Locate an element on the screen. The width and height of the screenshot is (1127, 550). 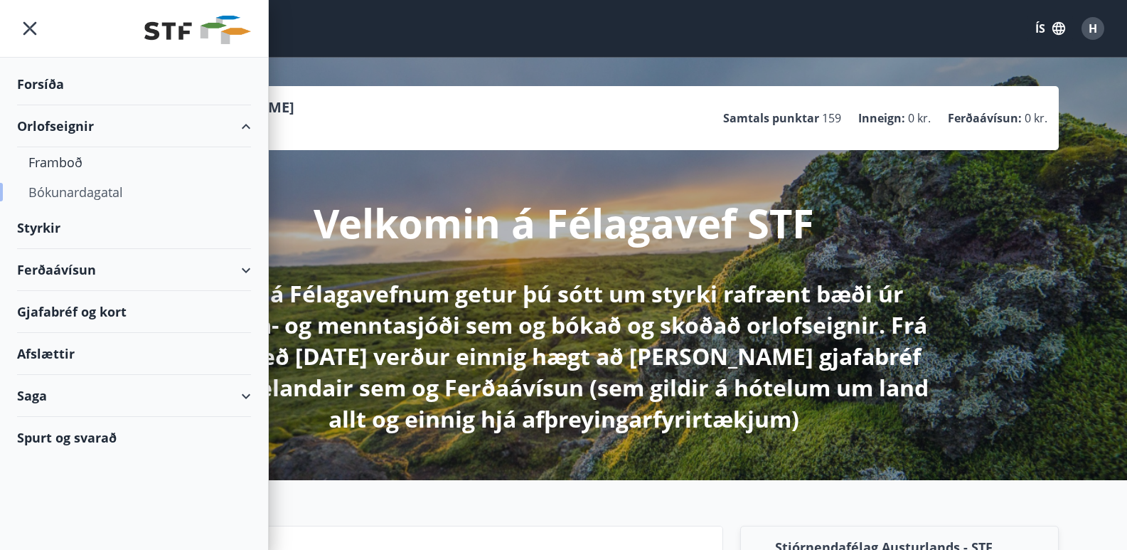
p: Inneign : is located at coordinates (882, 118).